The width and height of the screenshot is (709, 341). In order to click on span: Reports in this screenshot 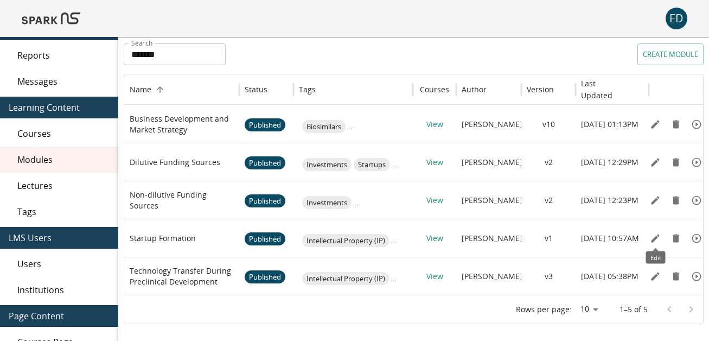, I will do `click(63, 55)`.